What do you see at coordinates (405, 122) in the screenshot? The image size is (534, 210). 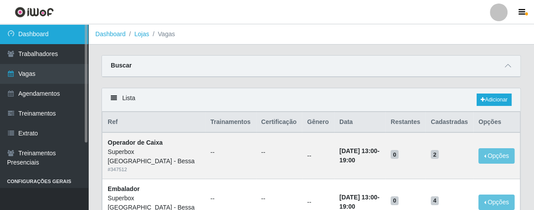 I see `th: Restantes` at bounding box center [405, 122].